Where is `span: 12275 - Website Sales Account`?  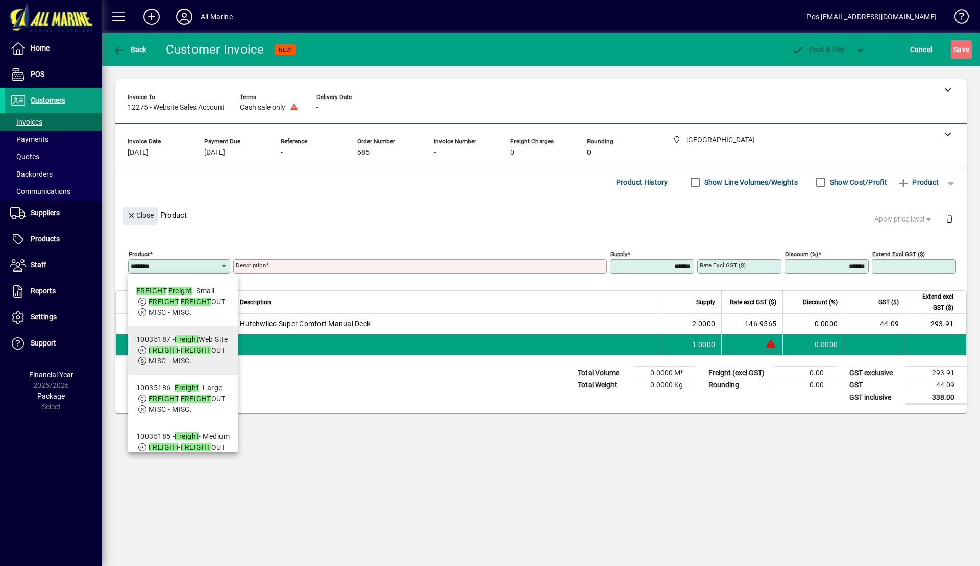 span: 12275 - Website Sales Account is located at coordinates (176, 108).